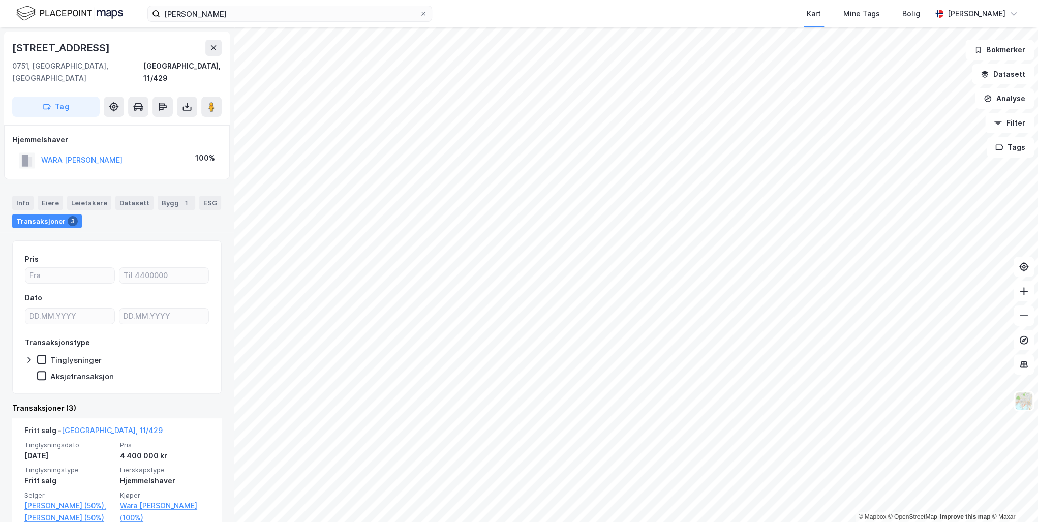  I want to click on div: Eiere, so click(50, 203).